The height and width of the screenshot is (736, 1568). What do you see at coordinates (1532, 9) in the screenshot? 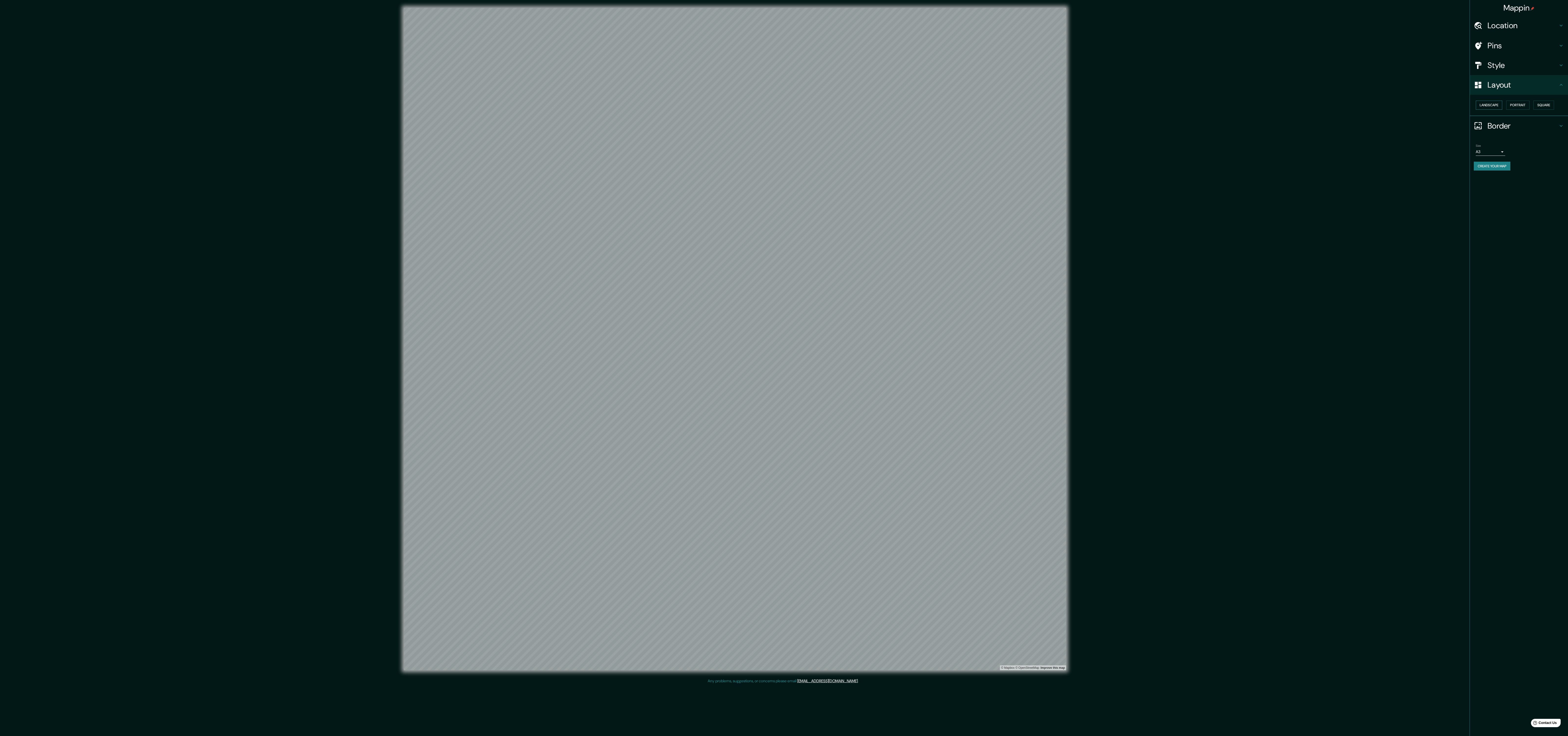
I see `img: pin-icon.png` at bounding box center [1532, 9].